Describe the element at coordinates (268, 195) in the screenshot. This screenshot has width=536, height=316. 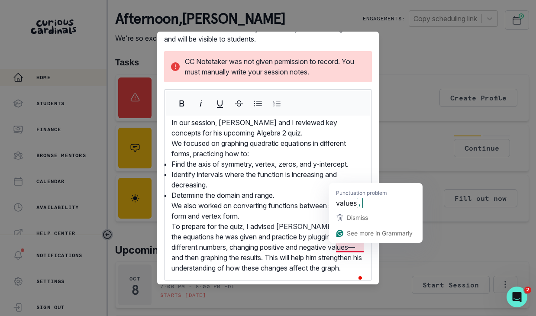
I see `p: Determine the domain and range.` at that location.